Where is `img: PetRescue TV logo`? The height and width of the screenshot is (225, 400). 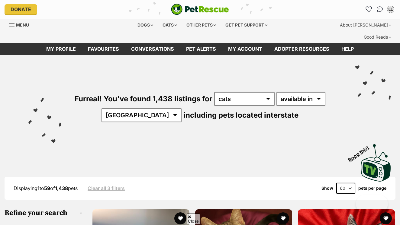
img: PetRescue TV logo is located at coordinates (376, 163).